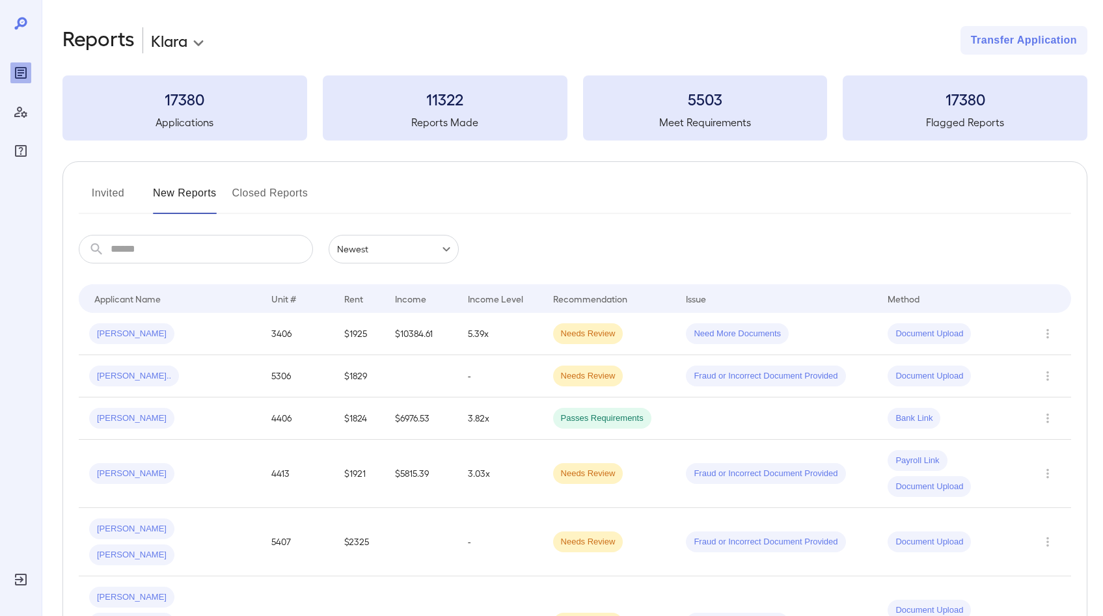 The width and height of the screenshot is (1103, 616). What do you see at coordinates (1023, 40) in the screenshot?
I see `button: Transfer Application` at bounding box center [1023, 40].